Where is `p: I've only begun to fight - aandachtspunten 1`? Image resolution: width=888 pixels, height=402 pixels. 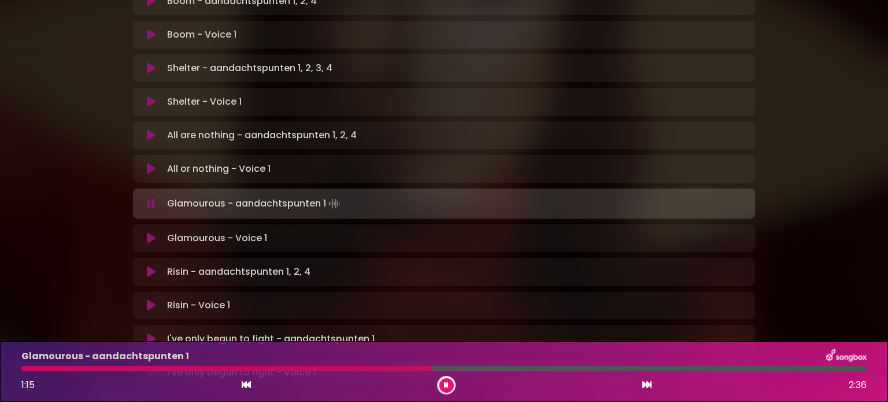 p: I've only begun to fight - aandachtspunten 1 is located at coordinates (270, 339).